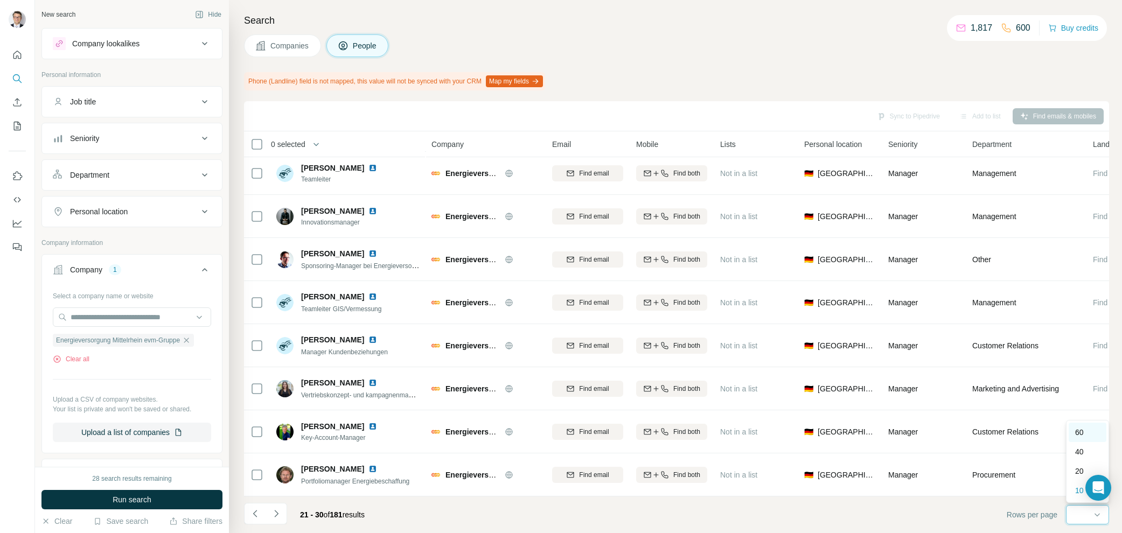 The image size is (1122, 533). I want to click on button: Feedback, so click(17, 247).